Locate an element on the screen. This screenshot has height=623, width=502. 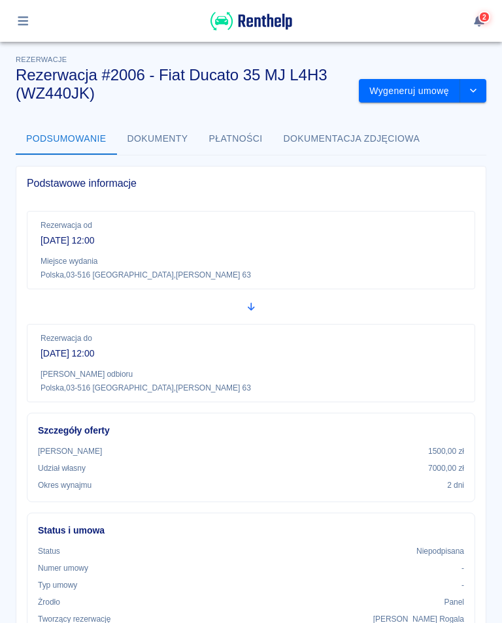
span: 2 is located at coordinates (484, 17).